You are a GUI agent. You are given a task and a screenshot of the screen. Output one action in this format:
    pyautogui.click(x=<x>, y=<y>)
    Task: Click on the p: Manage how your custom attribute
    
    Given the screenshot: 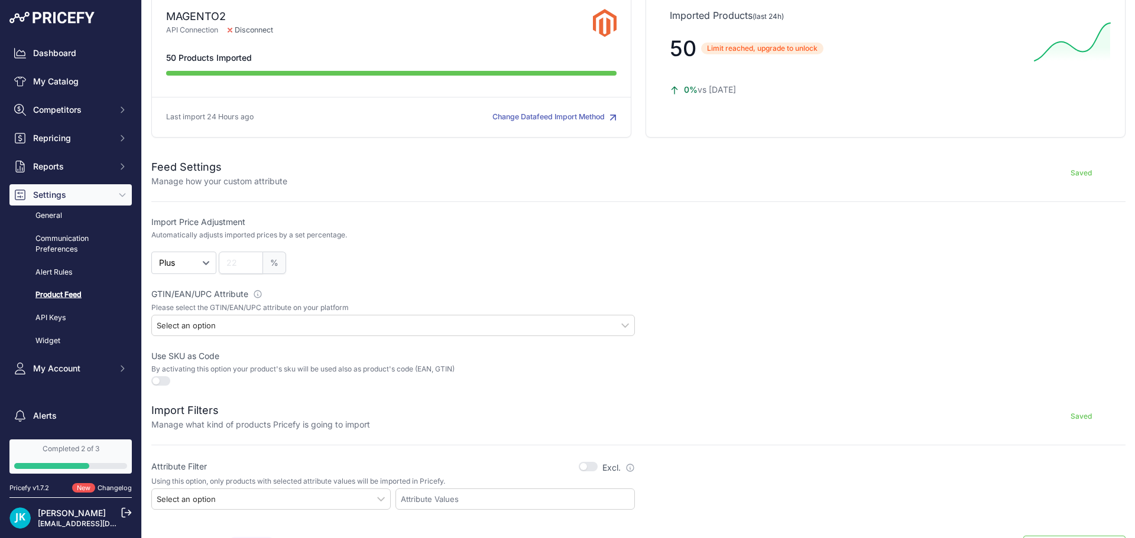 What is the action you would take?
    pyautogui.click(x=219, y=181)
    